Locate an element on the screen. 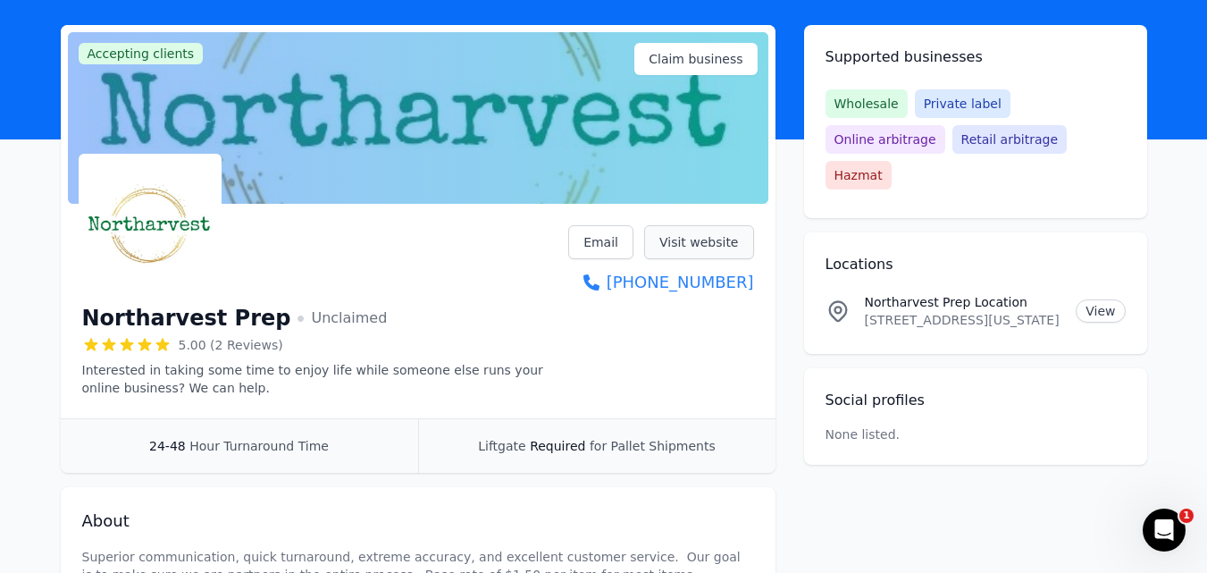 This screenshot has width=1207, height=573. span: for Pallet Shipments is located at coordinates (652, 446).